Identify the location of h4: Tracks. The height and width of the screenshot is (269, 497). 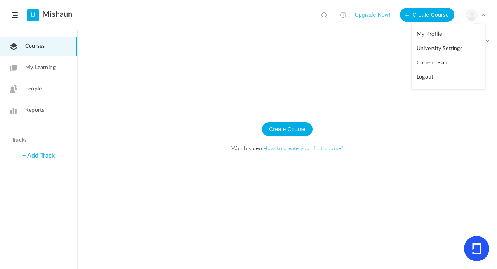
(38, 140).